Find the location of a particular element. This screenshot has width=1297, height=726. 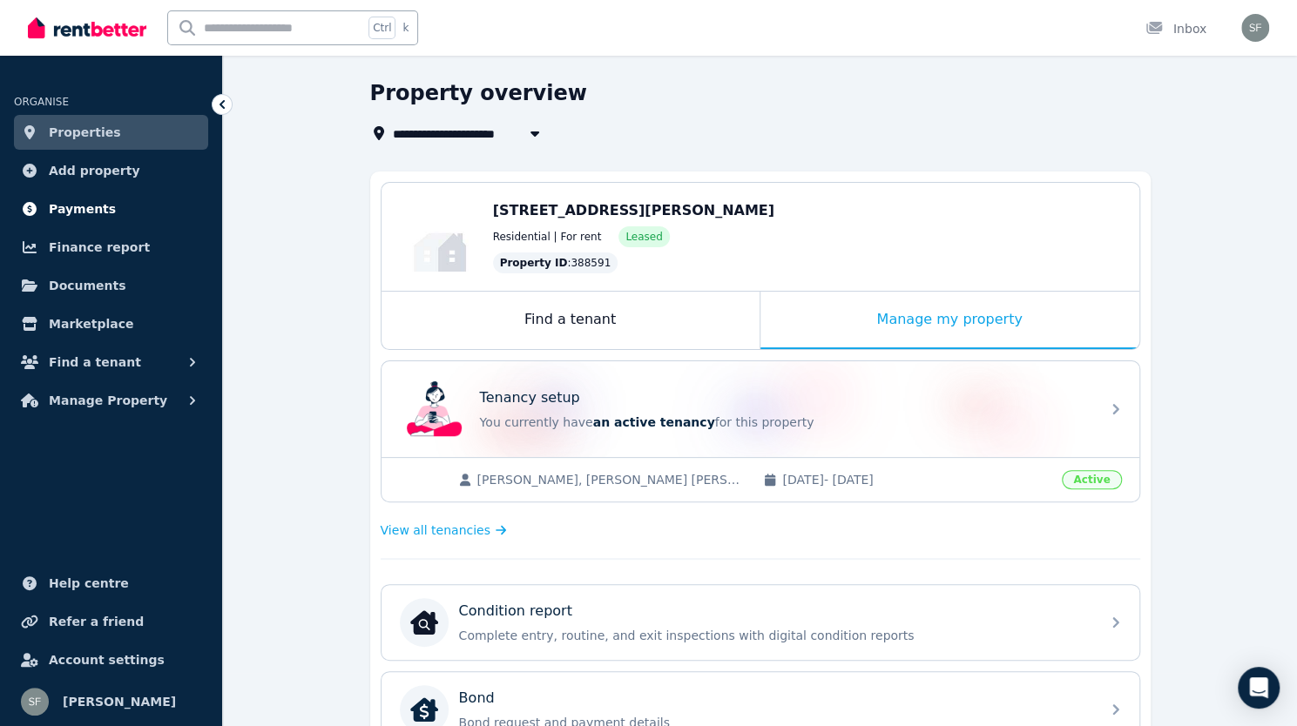

a: Refer a friend is located at coordinates (111, 622).